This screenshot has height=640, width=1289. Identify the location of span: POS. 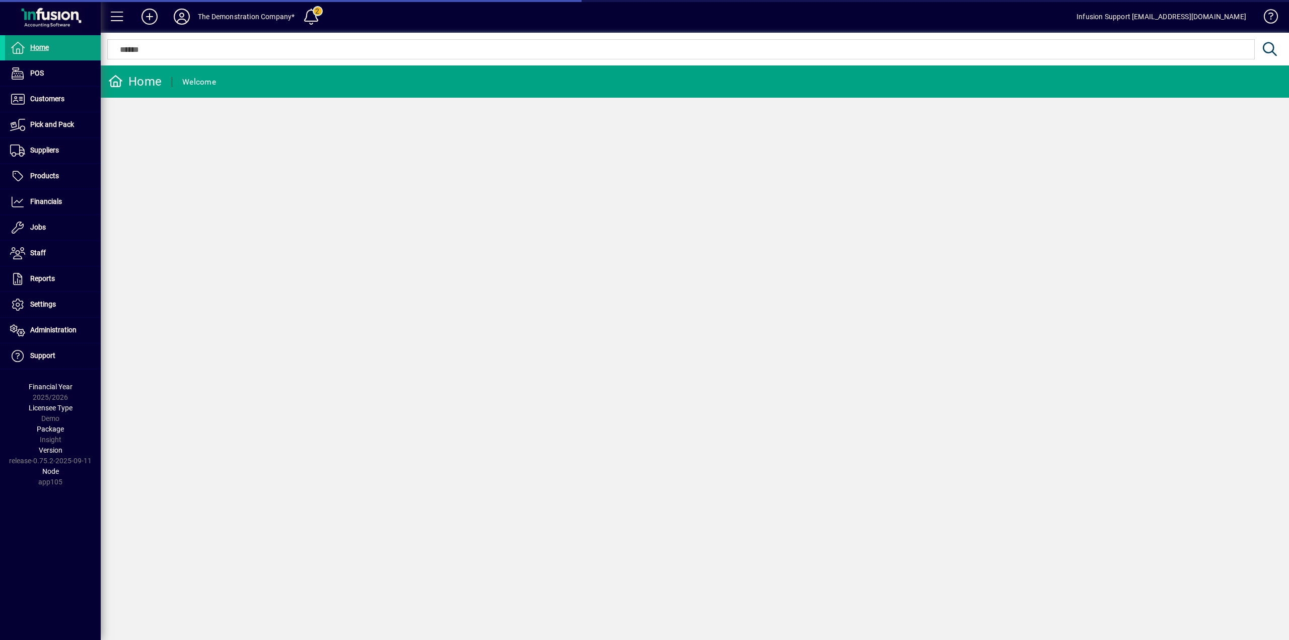
(37, 73).